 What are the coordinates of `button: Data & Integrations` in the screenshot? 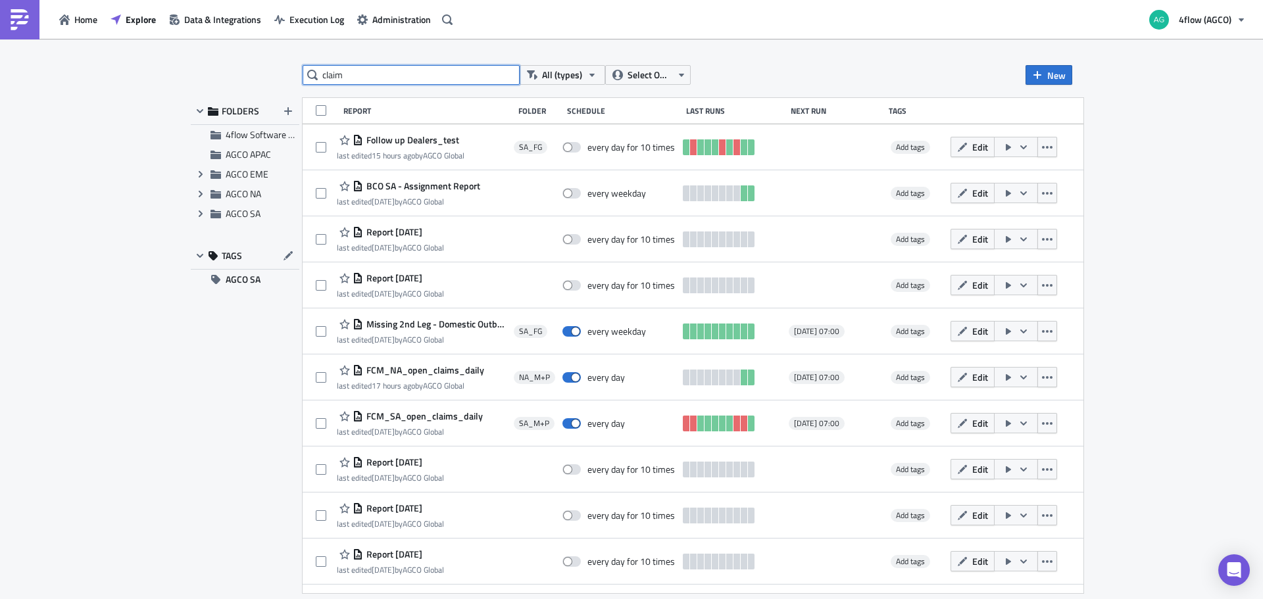 It's located at (215, 19).